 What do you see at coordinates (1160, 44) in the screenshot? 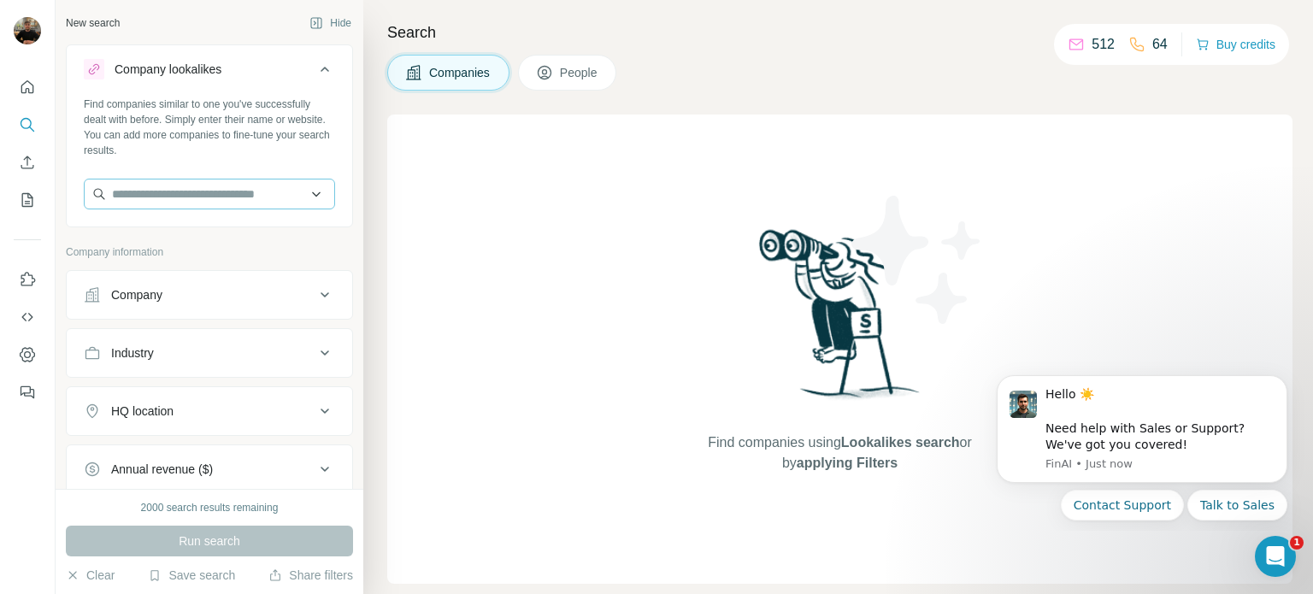
I see `p: 64` at bounding box center [1160, 44].